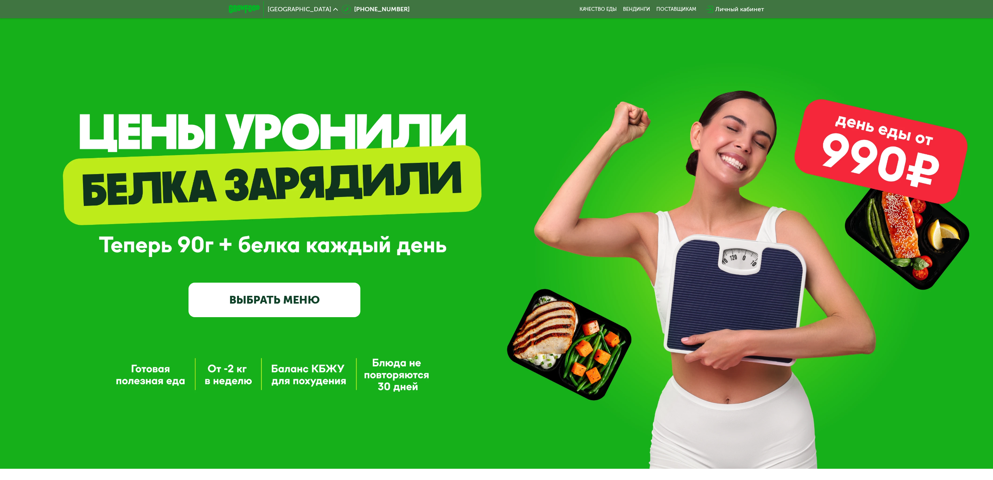 The width and height of the screenshot is (993, 480). I want to click on div: поставщикам, so click(676, 9).